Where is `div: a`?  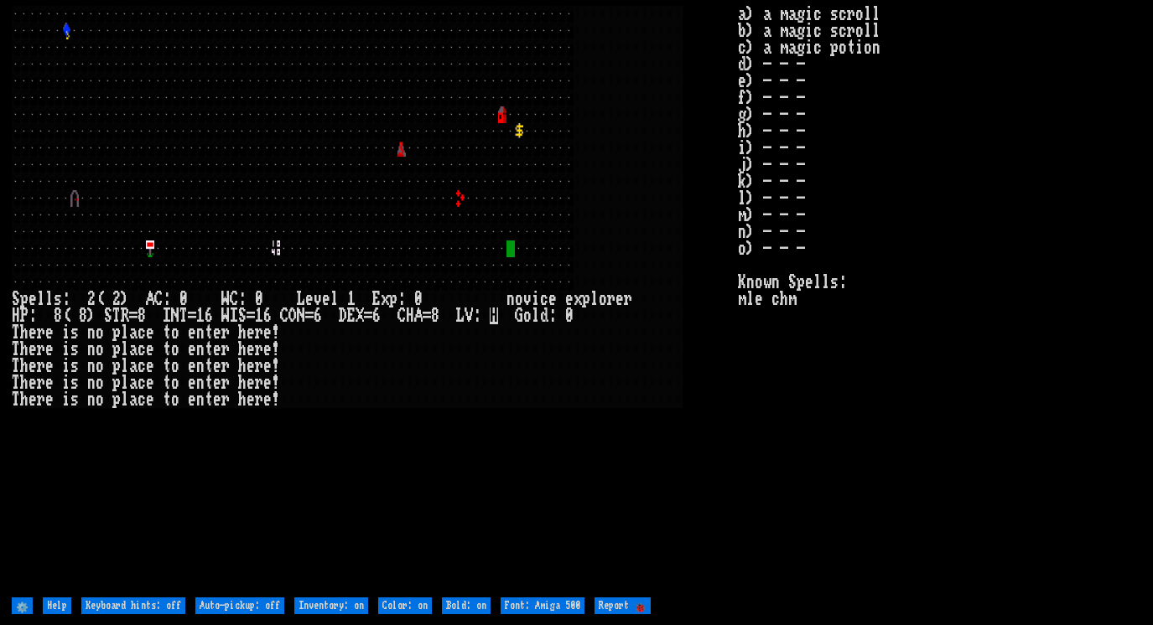 div: a is located at coordinates (133, 350).